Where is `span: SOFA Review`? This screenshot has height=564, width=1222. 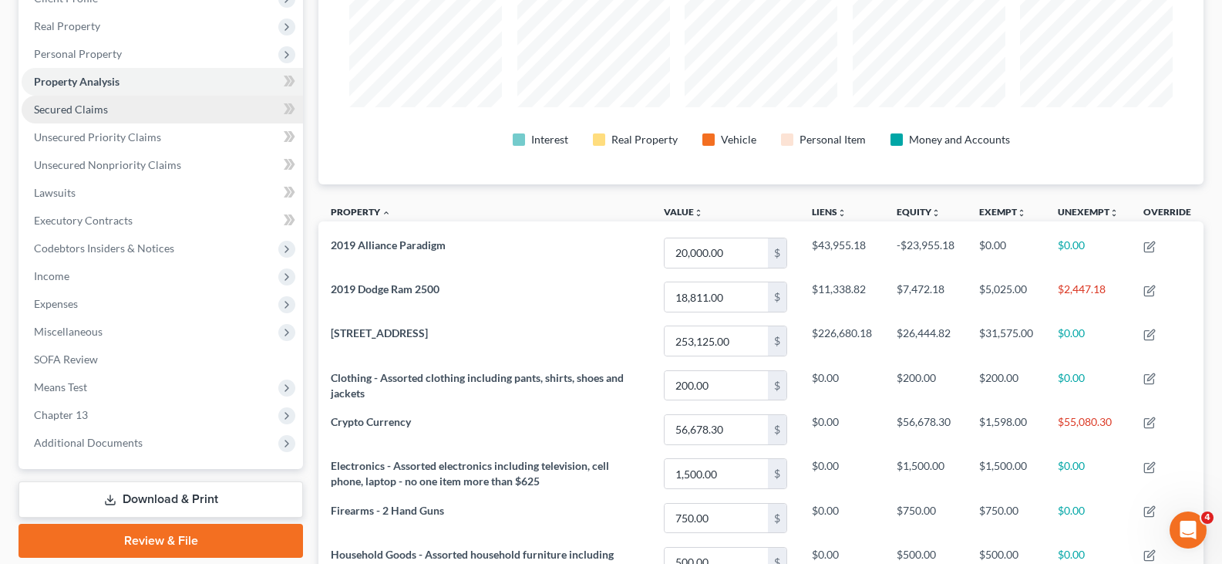 span: SOFA Review is located at coordinates (66, 359).